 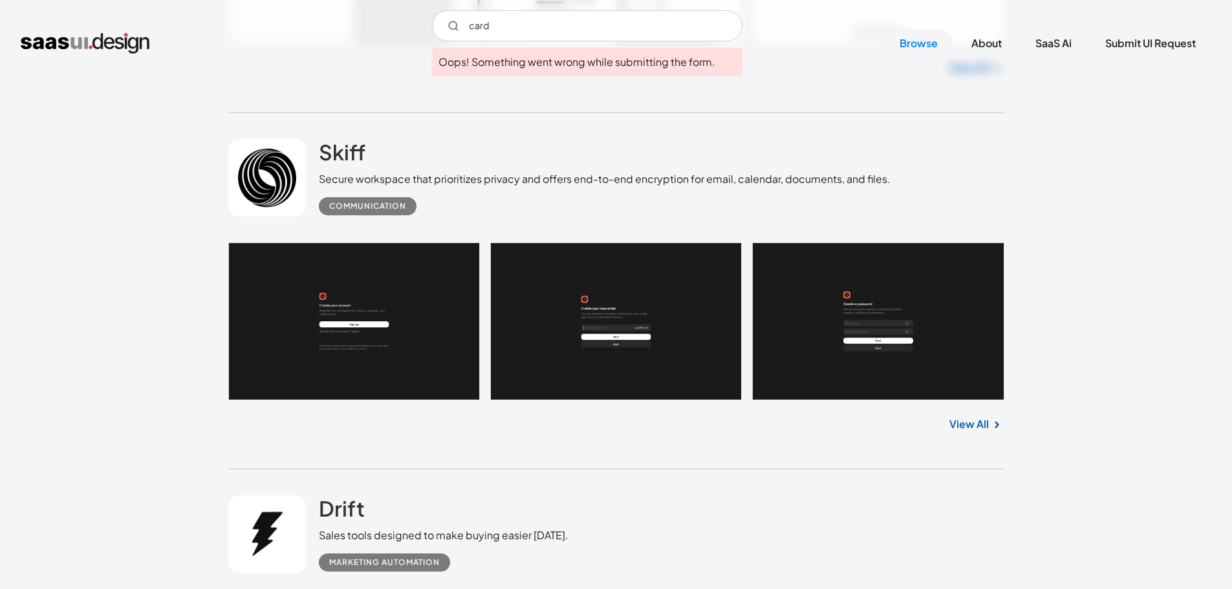 I want to click on a: Drift, so click(x=341, y=511).